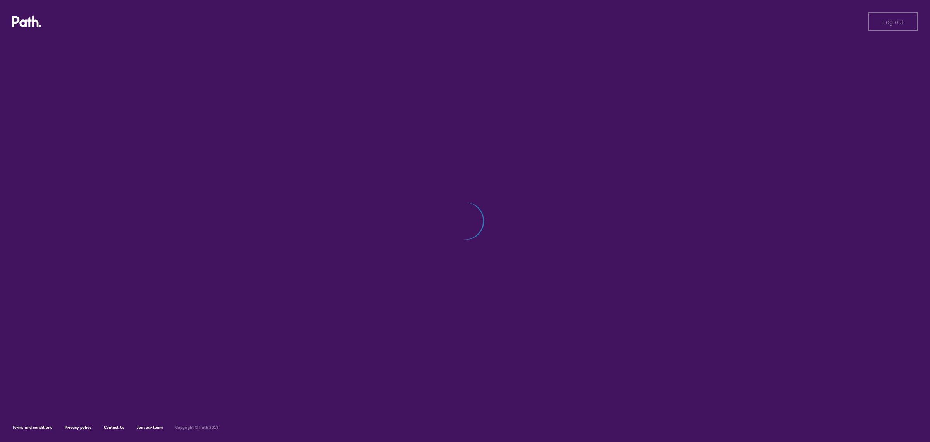  I want to click on a: Terms and conditions, so click(32, 427).